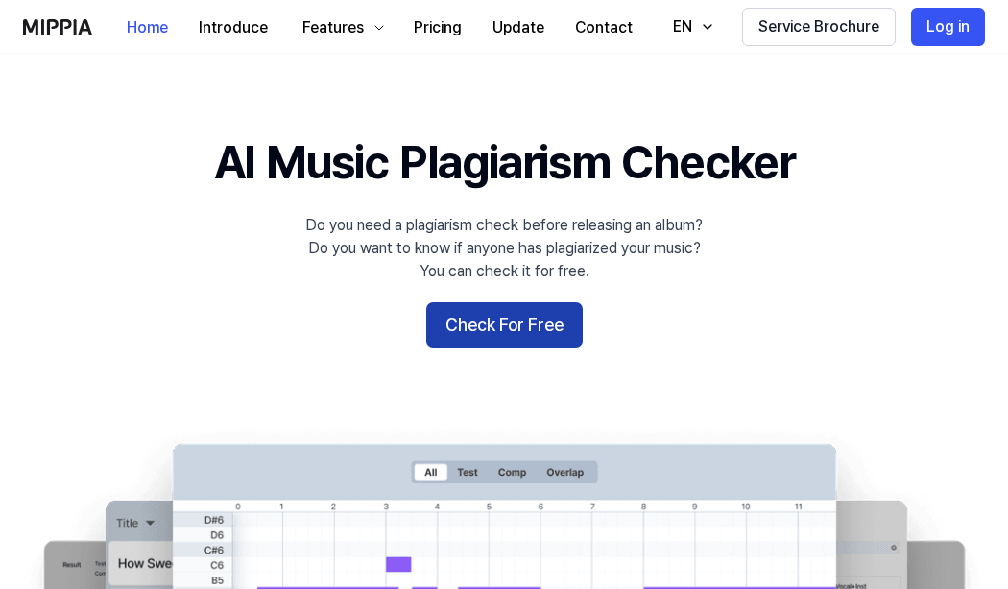 The height and width of the screenshot is (589, 1008). What do you see at coordinates (947, 27) in the screenshot?
I see `button: Log in` at bounding box center [947, 27].